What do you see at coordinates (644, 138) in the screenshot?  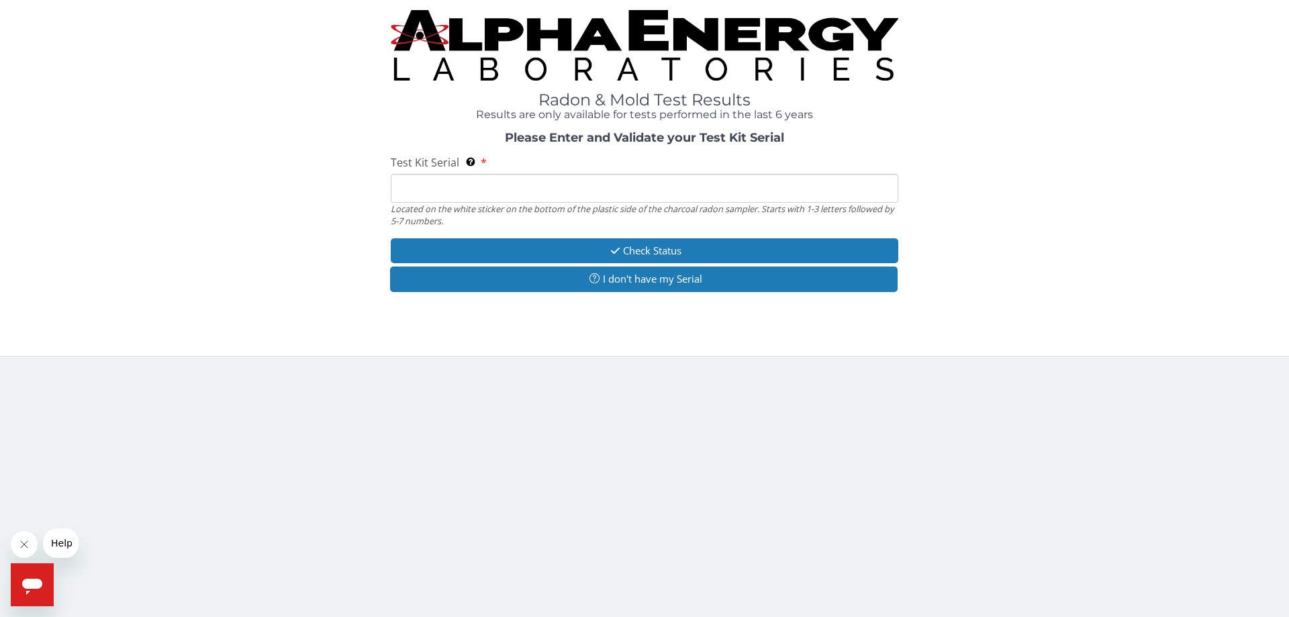 I see `strong: Please Enter and Validate your Test Kit Serial` at bounding box center [644, 138].